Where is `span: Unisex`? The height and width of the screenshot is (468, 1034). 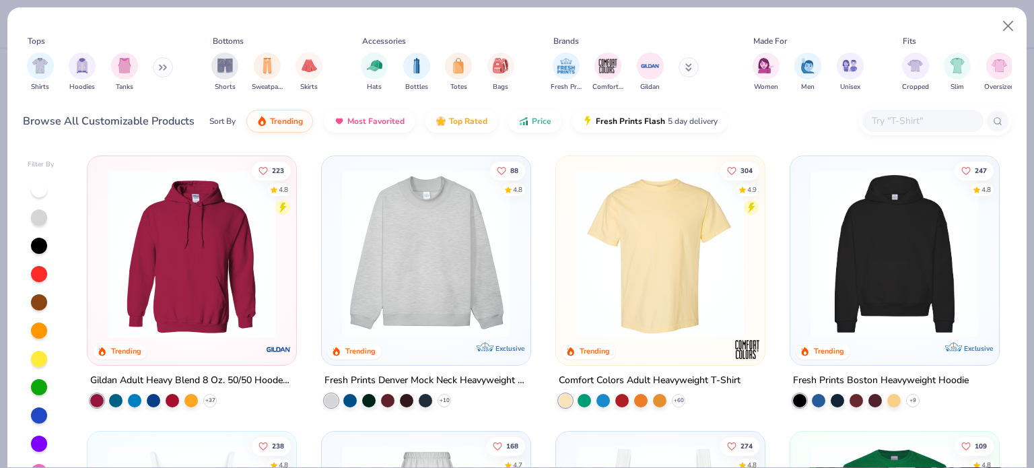 span: Unisex is located at coordinates (850, 87).